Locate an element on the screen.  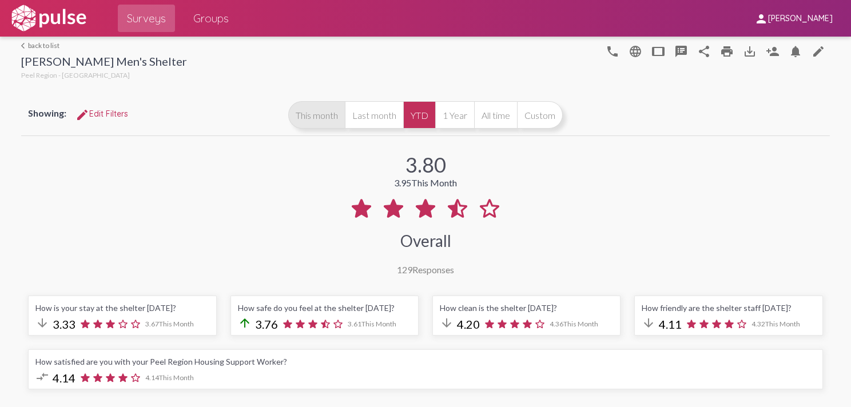
img: white-logo.svg is located at coordinates (49, 18).